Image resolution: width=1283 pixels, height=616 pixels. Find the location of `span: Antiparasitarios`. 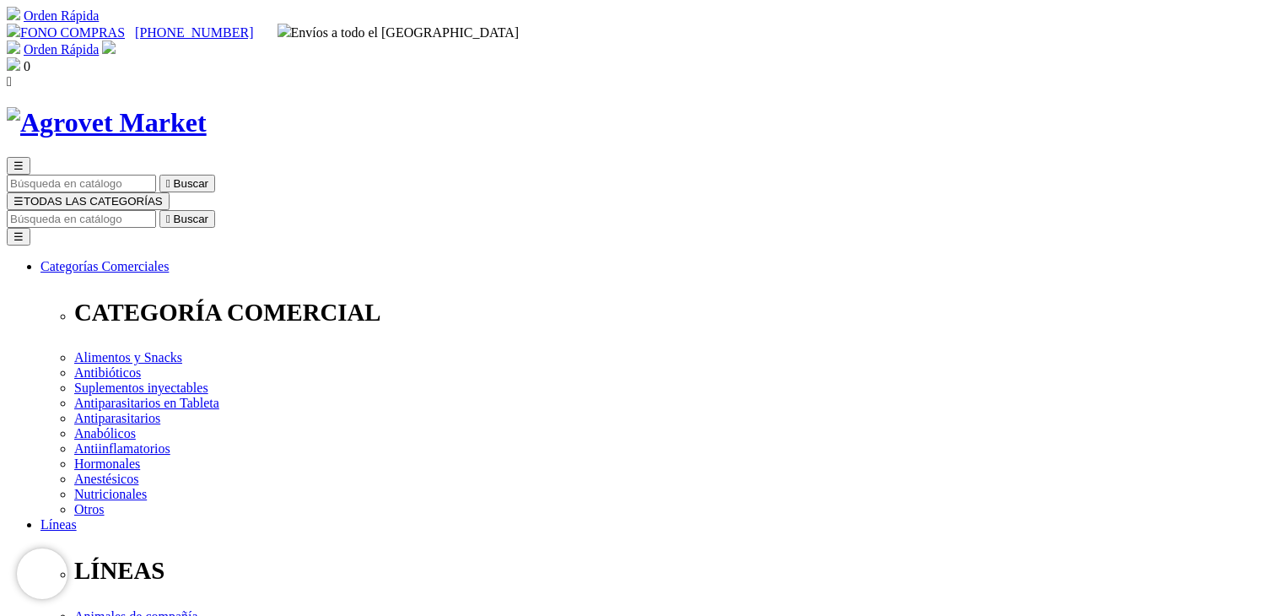

span: Antiparasitarios is located at coordinates (117, 417).